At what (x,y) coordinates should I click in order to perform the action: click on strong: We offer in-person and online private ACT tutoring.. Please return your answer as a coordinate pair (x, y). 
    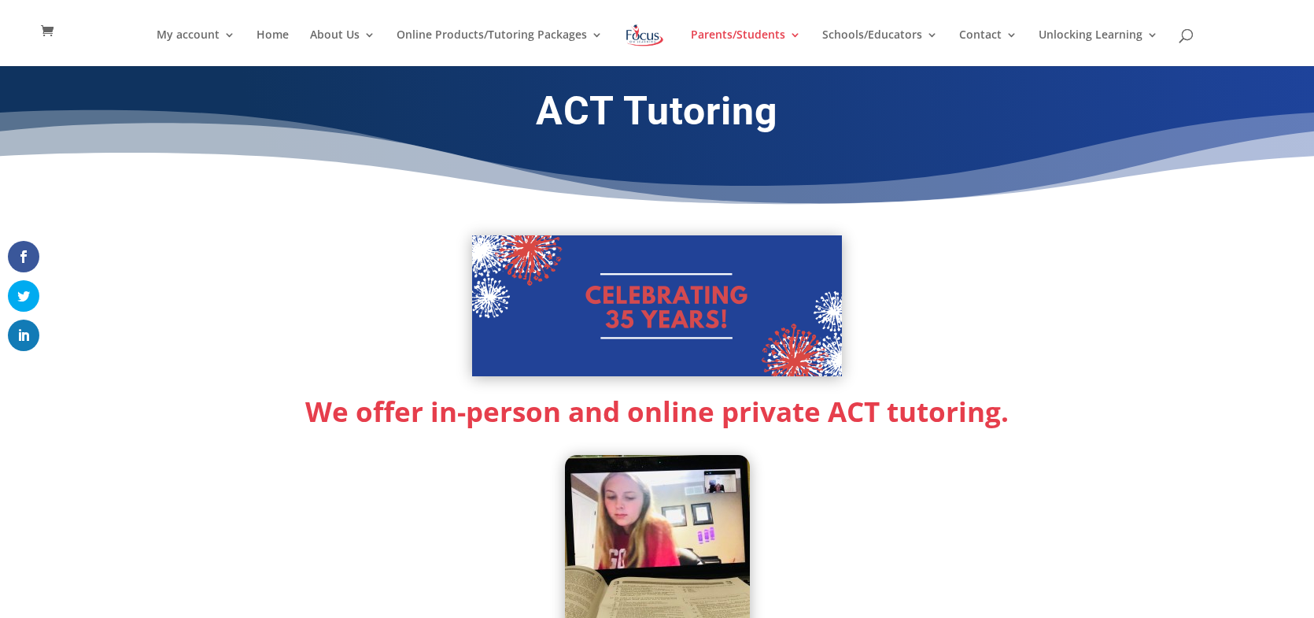
    Looking at the image, I should click on (657, 411).